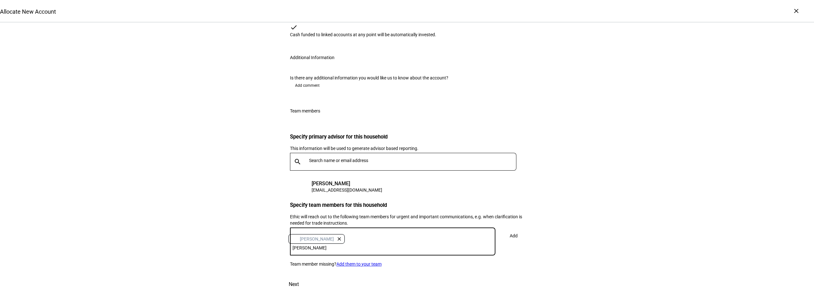 This screenshot has height=292, width=814. Describe the element at coordinates (294, 27) in the screenshot. I see `mat-icon: check` at that location.